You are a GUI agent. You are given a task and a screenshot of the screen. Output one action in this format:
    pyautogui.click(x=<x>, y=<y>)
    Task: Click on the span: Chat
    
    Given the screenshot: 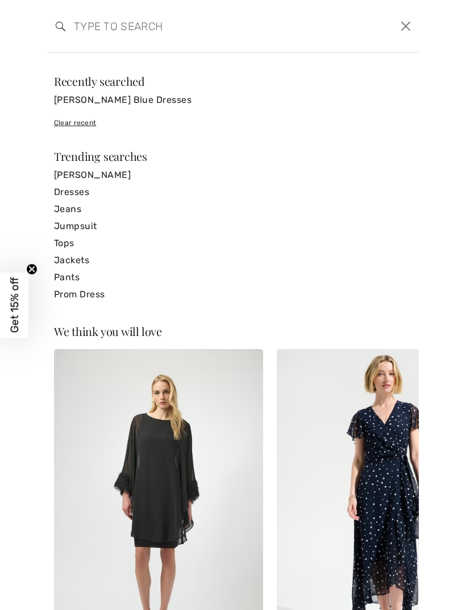 What is the action you would take?
    pyautogui.click(x=38, y=13)
    